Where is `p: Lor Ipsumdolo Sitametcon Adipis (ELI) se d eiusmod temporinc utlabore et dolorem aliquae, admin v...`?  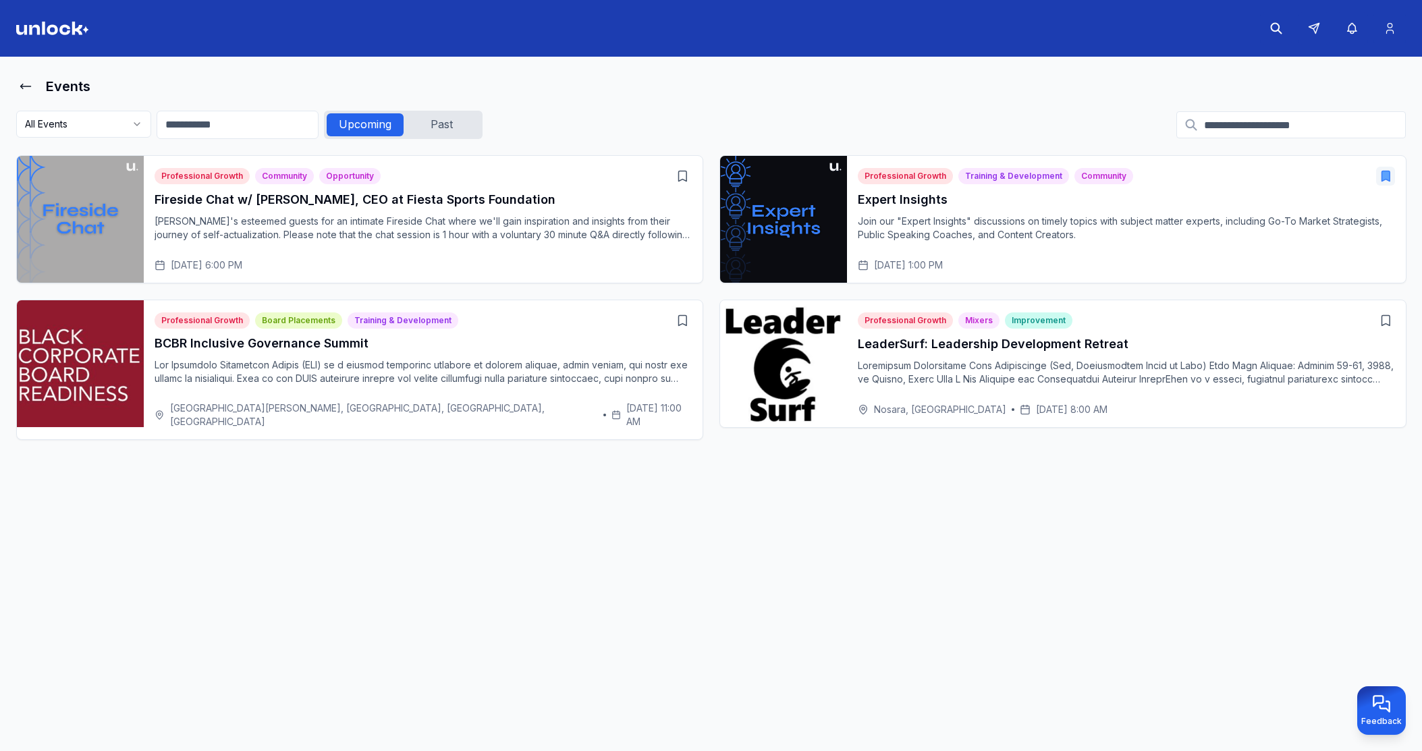 p: Lor Ipsumdolo Sitametcon Adipis (ELI) se d eiusmod temporinc utlabore et dolorem aliquae, admin v... is located at coordinates (423, 372).